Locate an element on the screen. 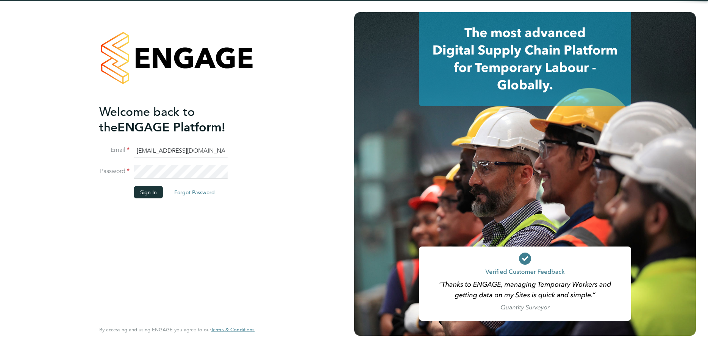  label: Password is located at coordinates (114, 171).